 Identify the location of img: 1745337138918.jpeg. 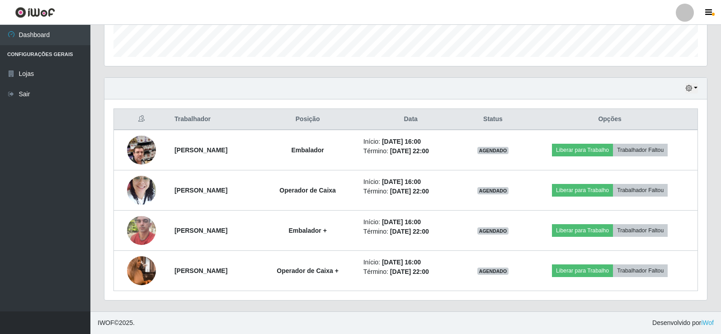
(141, 230).